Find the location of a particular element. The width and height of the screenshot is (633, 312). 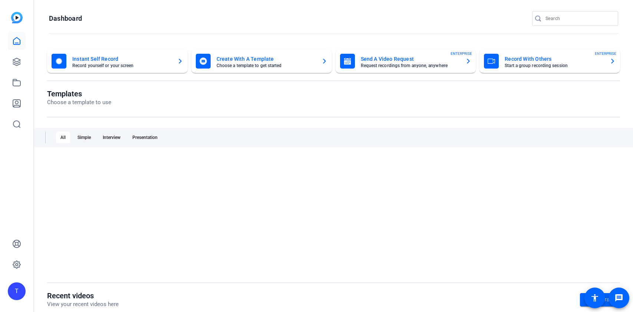

button: Create With A TemplateChoose a template to get started is located at coordinates (261, 61).